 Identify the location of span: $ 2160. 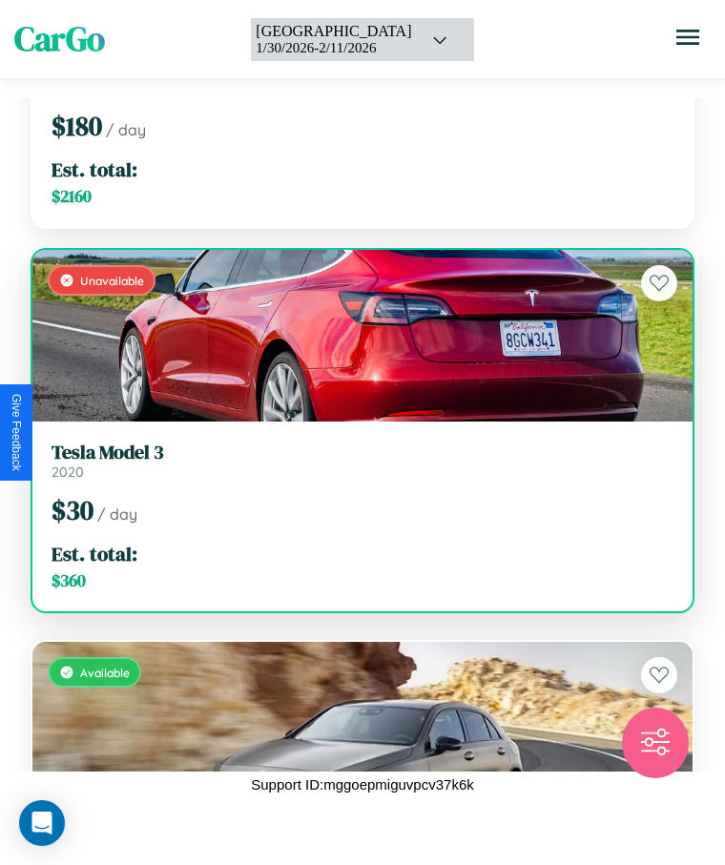
(72, 196).